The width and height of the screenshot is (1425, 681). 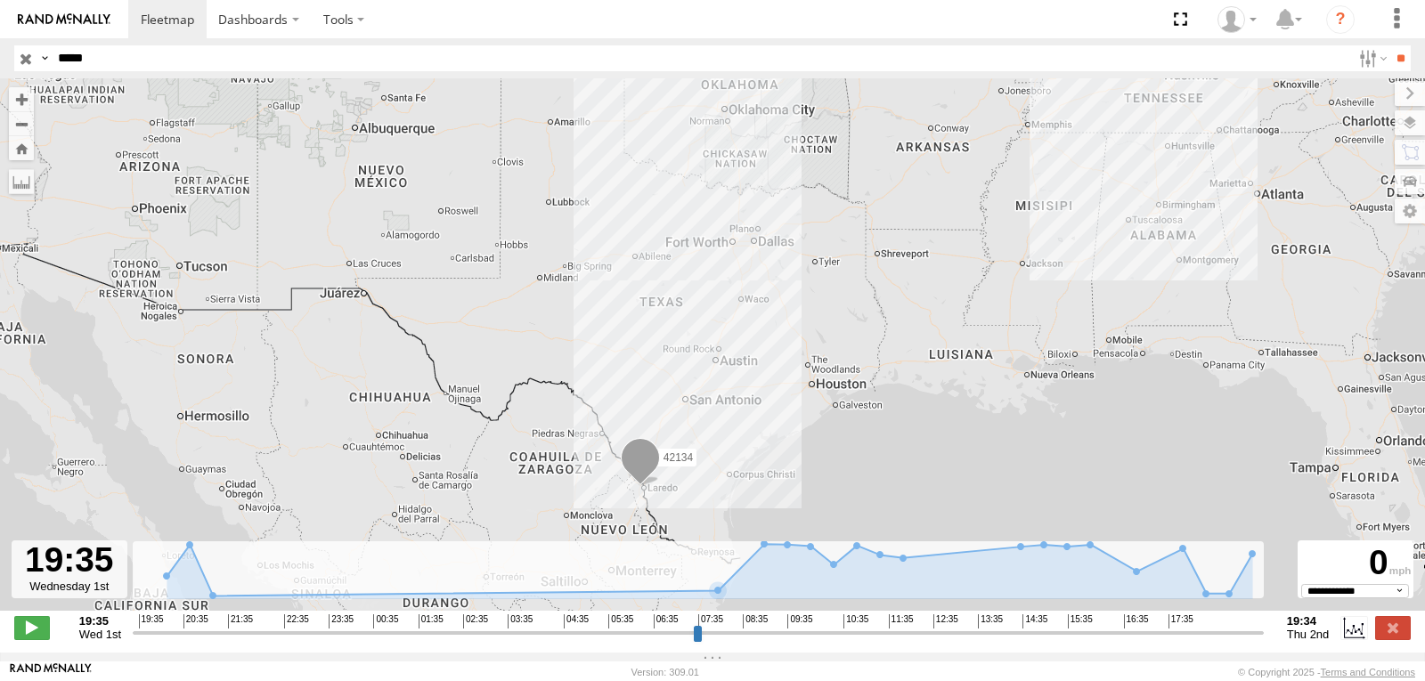 What do you see at coordinates (64, 20) in the screenshot?
I see `img: rand-logo.svg` at bounding box center [64, 20].